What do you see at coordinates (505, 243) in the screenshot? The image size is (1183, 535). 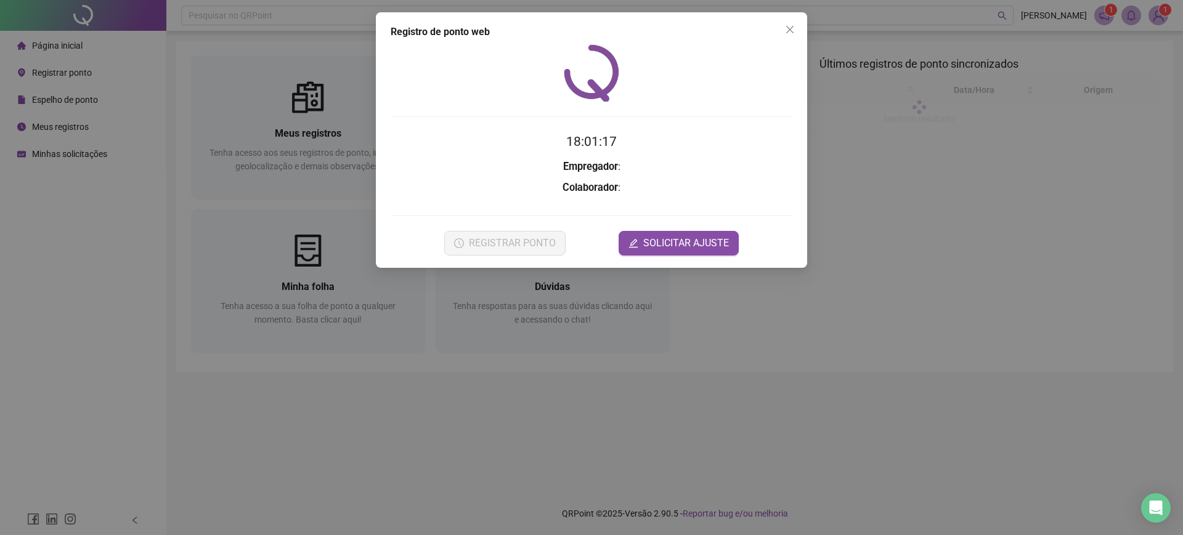 I see `button: REGISTRAR PONTO` at bounding box center [505, 243].